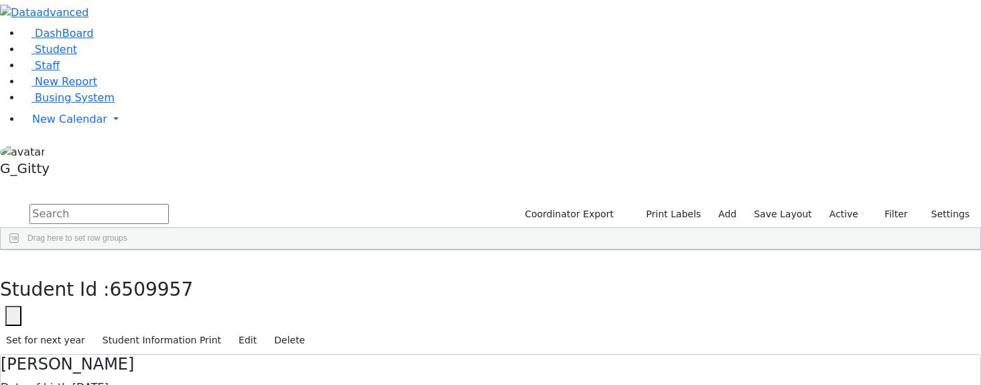 Image resolution: width=981 pixels, height=385 pixels. Describe the element at coordinates (74, 97) in the screenshot. I see `span: Busing System` at that location.